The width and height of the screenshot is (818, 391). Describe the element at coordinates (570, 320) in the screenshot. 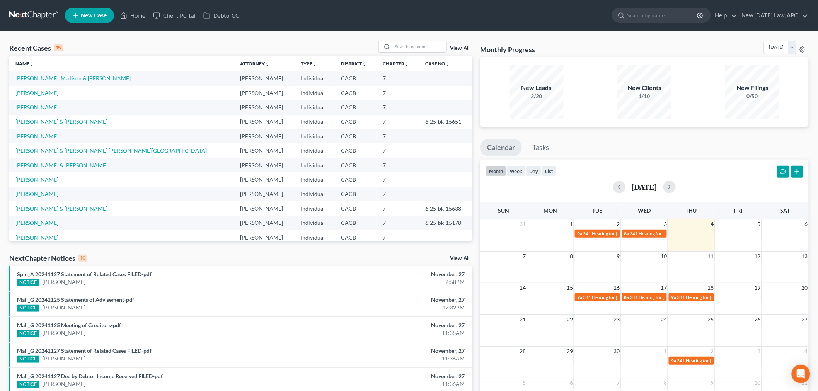

I see `span: 22` at that location.